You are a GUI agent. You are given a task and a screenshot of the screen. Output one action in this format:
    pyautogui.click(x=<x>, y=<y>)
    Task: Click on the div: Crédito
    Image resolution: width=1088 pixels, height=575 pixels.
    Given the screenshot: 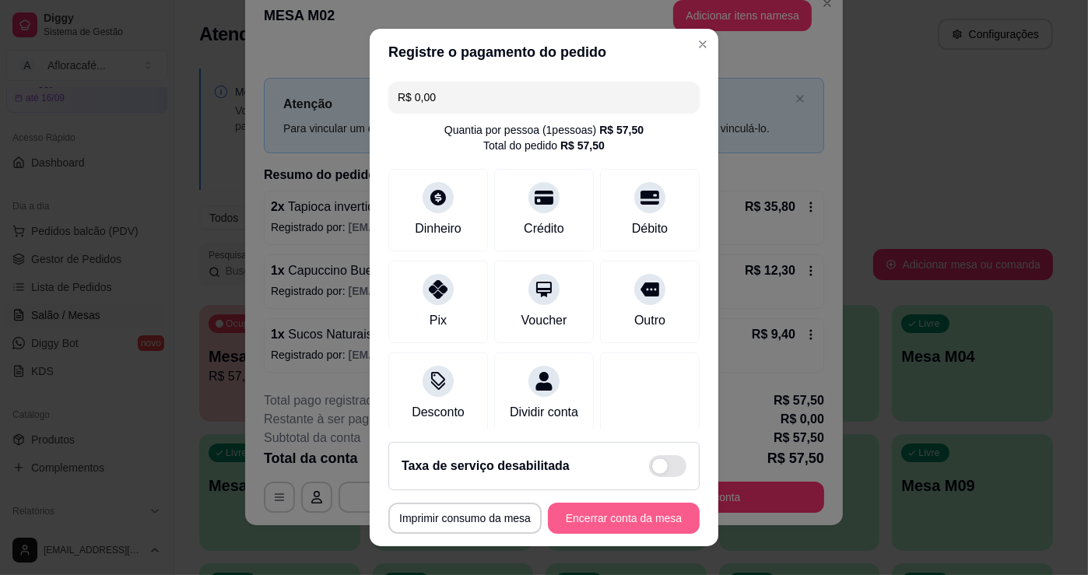 What is the action you would take?
    pyautogui.click(x=544, y=229)
    